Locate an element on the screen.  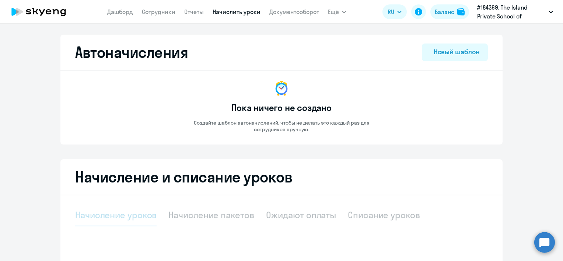
a: Сотрудники is located at coordinates (159, 12).